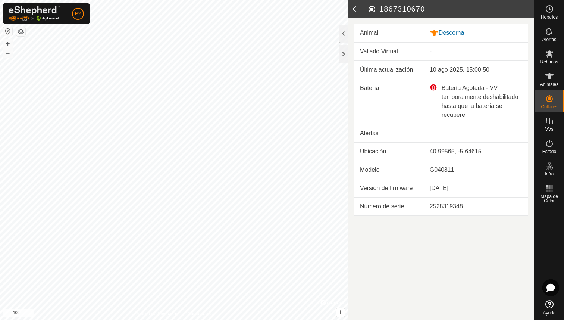  What do you see at coordinates (550, 313) in the screenshot?
I see `span: Ayuda` at bounding box center [550, 313].